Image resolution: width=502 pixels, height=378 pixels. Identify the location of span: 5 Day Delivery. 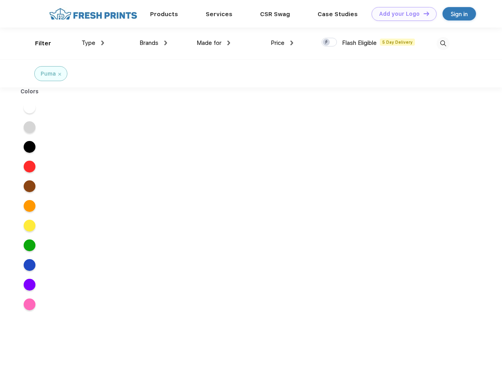
(397, 42).